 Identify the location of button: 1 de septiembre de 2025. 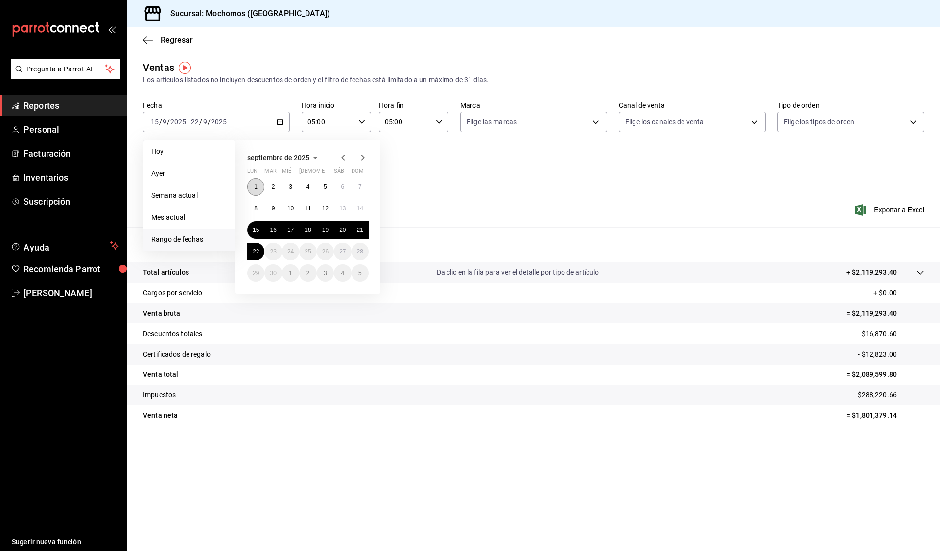
(255, 187).